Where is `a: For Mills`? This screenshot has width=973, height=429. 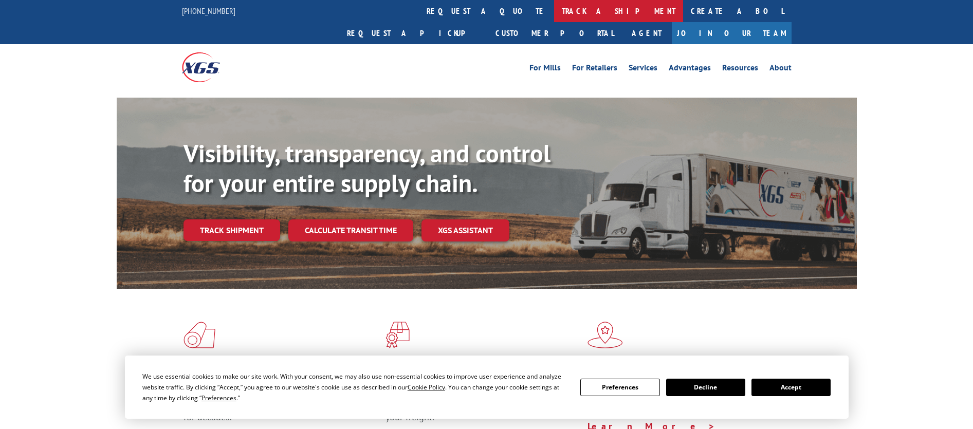 a: For Mills is located at coordinates (545, 69).